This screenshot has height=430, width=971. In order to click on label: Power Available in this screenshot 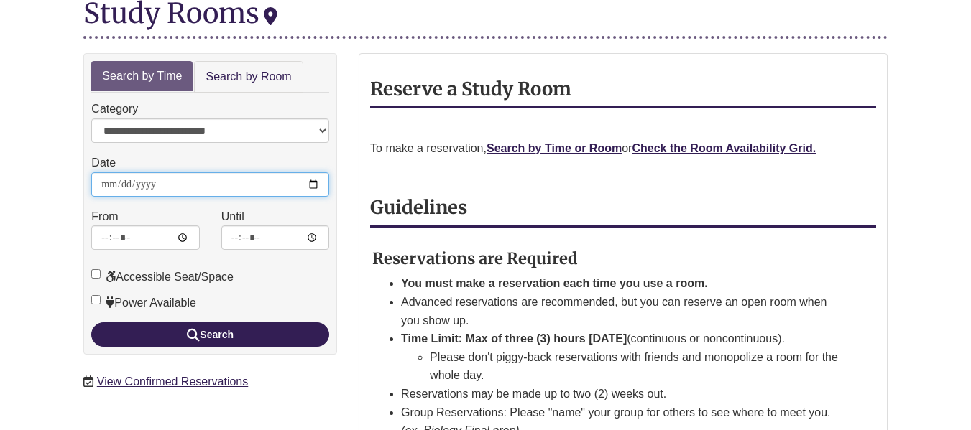, I will do `click(144, 303)`.